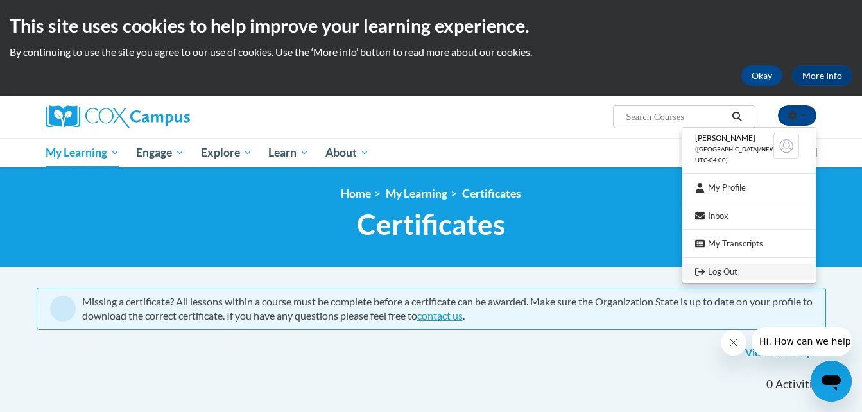 This screenshot has height=412, width=862. Describe the element at coordinates (288, 153) in the screenshot. I see `span: Learn` at that location.